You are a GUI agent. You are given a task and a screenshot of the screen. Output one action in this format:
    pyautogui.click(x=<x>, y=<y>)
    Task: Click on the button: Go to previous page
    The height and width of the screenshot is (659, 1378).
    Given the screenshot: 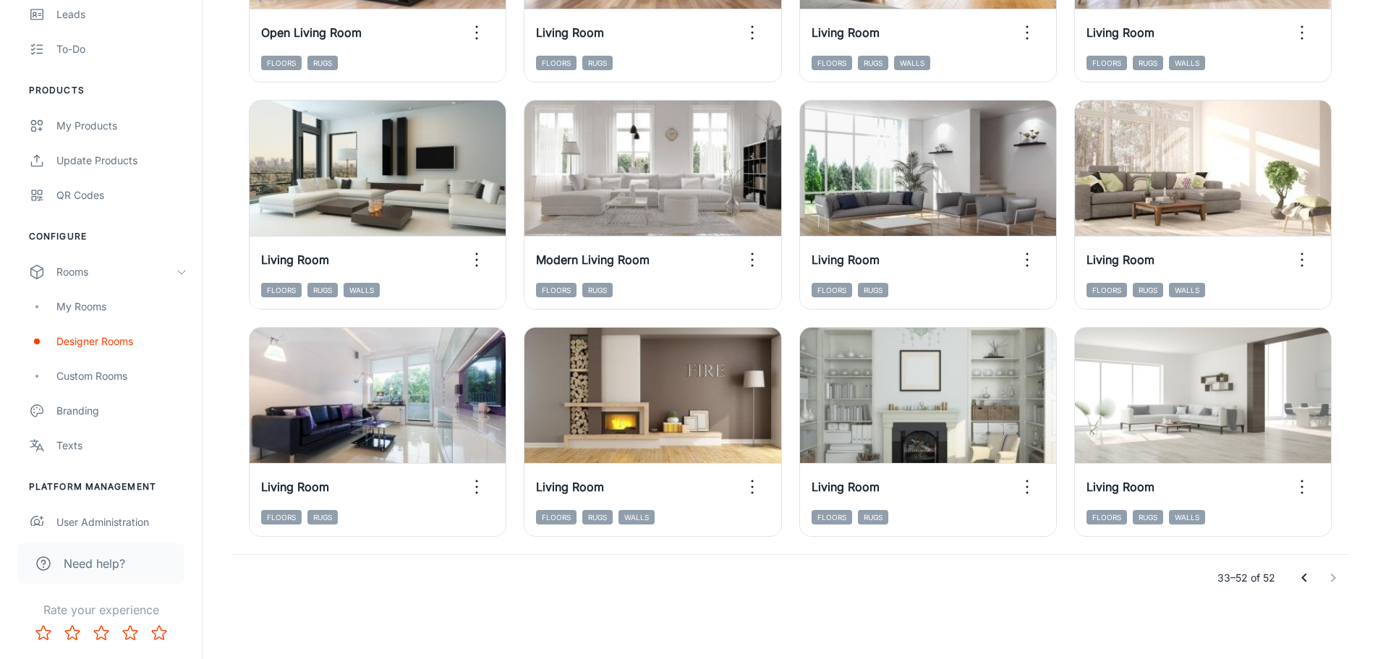 What is the action you would take?
    pyautogui.click(x=1304, y=578)
    